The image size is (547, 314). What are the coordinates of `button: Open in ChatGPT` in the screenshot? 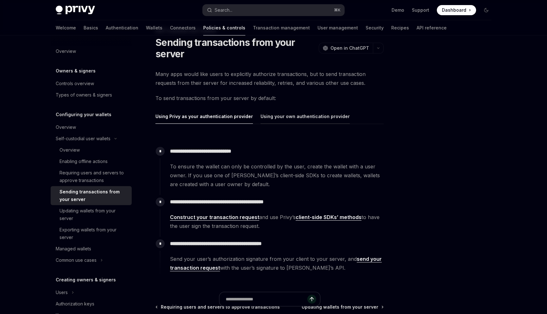 It's located at (346, 48).